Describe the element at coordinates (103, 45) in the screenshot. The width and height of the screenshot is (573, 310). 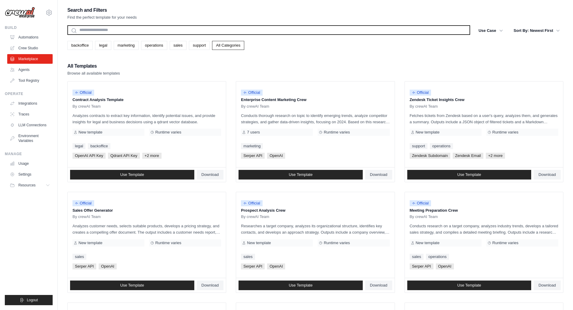
I see `a: legal` at that location.